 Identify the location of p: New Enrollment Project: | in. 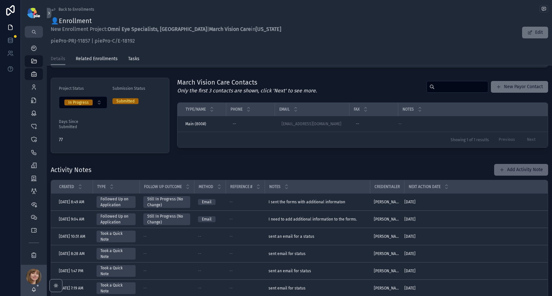
(166, 29).